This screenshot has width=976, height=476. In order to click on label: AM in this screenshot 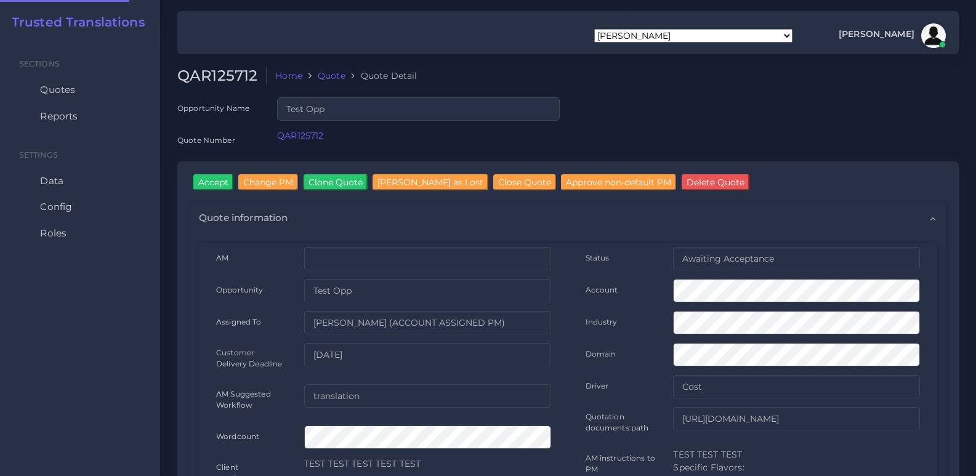, I will do `click(222, 257)`.